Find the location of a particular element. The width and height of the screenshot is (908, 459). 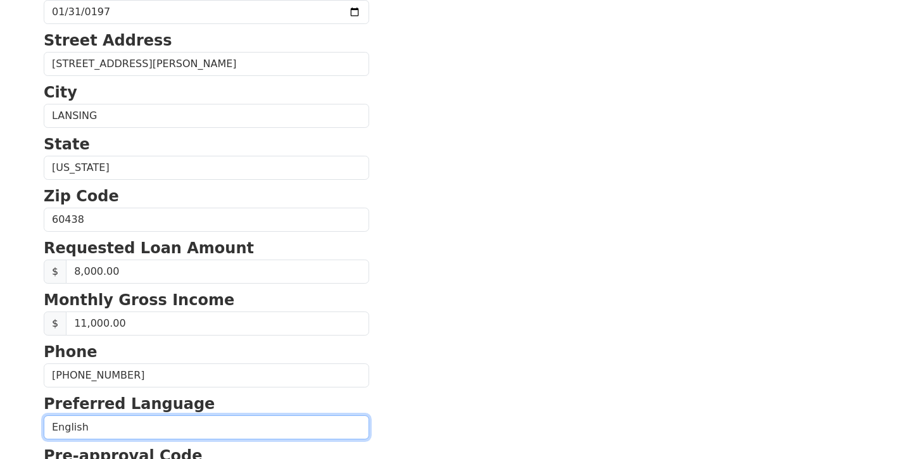

input: Street Address is located at coordinates (206, 64).